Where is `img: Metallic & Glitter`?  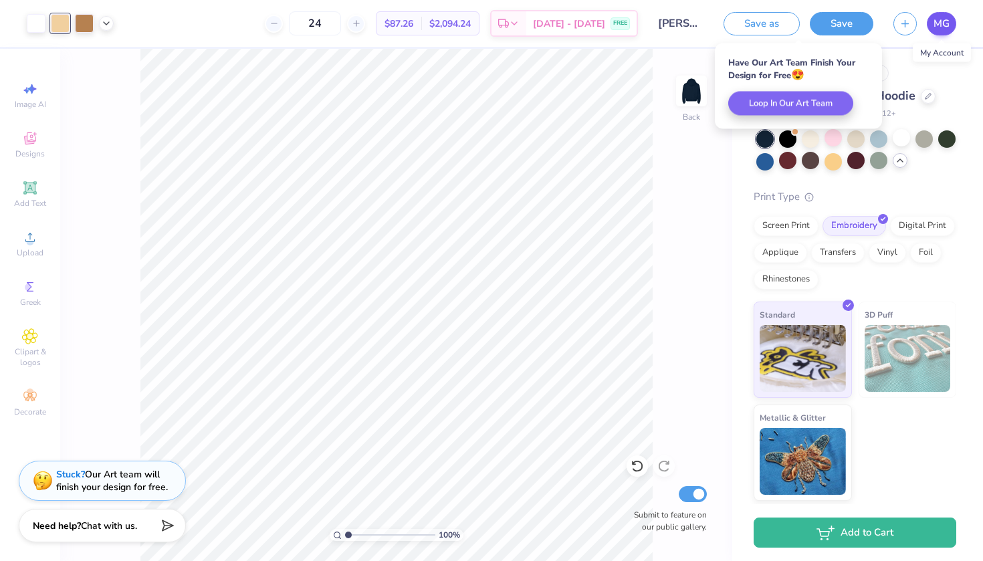
img: Metallic & Glitter is located at coordinates (803, 462).